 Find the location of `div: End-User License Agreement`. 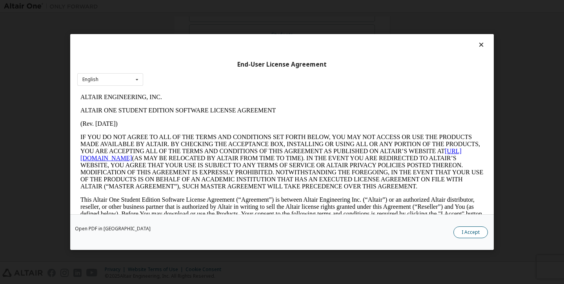

div: End-User License Agreement is located at coordinates (282, 65).